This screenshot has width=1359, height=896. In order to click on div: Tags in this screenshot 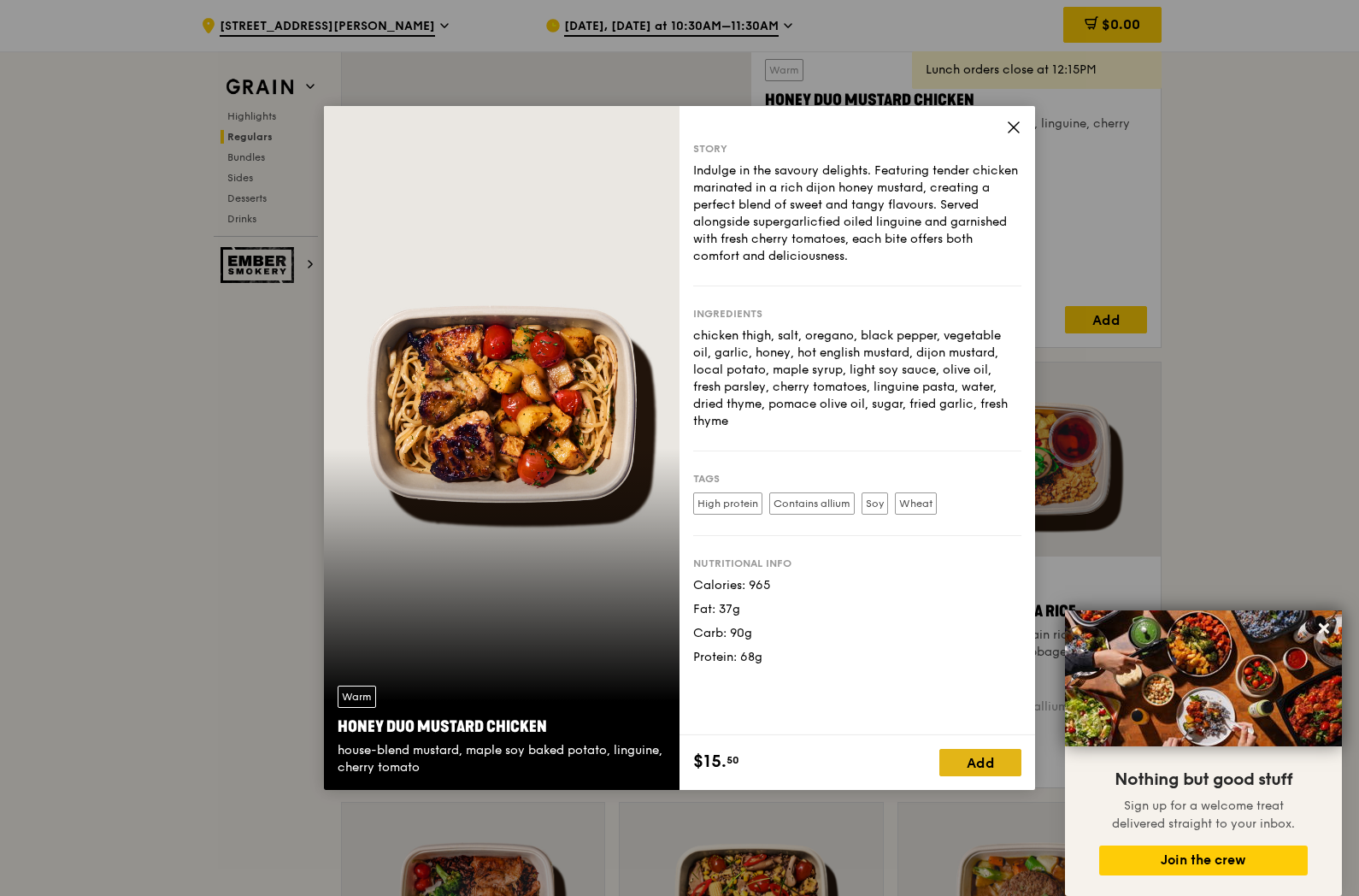, I will do `click(858, 479)`.